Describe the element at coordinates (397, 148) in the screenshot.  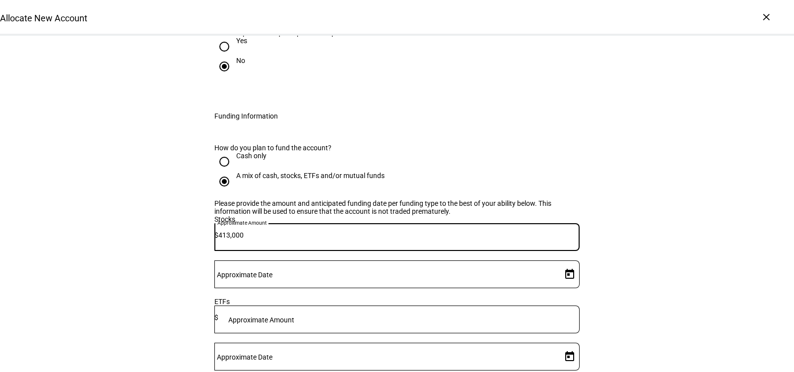
I see `div: How do you plan to fund the account?` at that location.